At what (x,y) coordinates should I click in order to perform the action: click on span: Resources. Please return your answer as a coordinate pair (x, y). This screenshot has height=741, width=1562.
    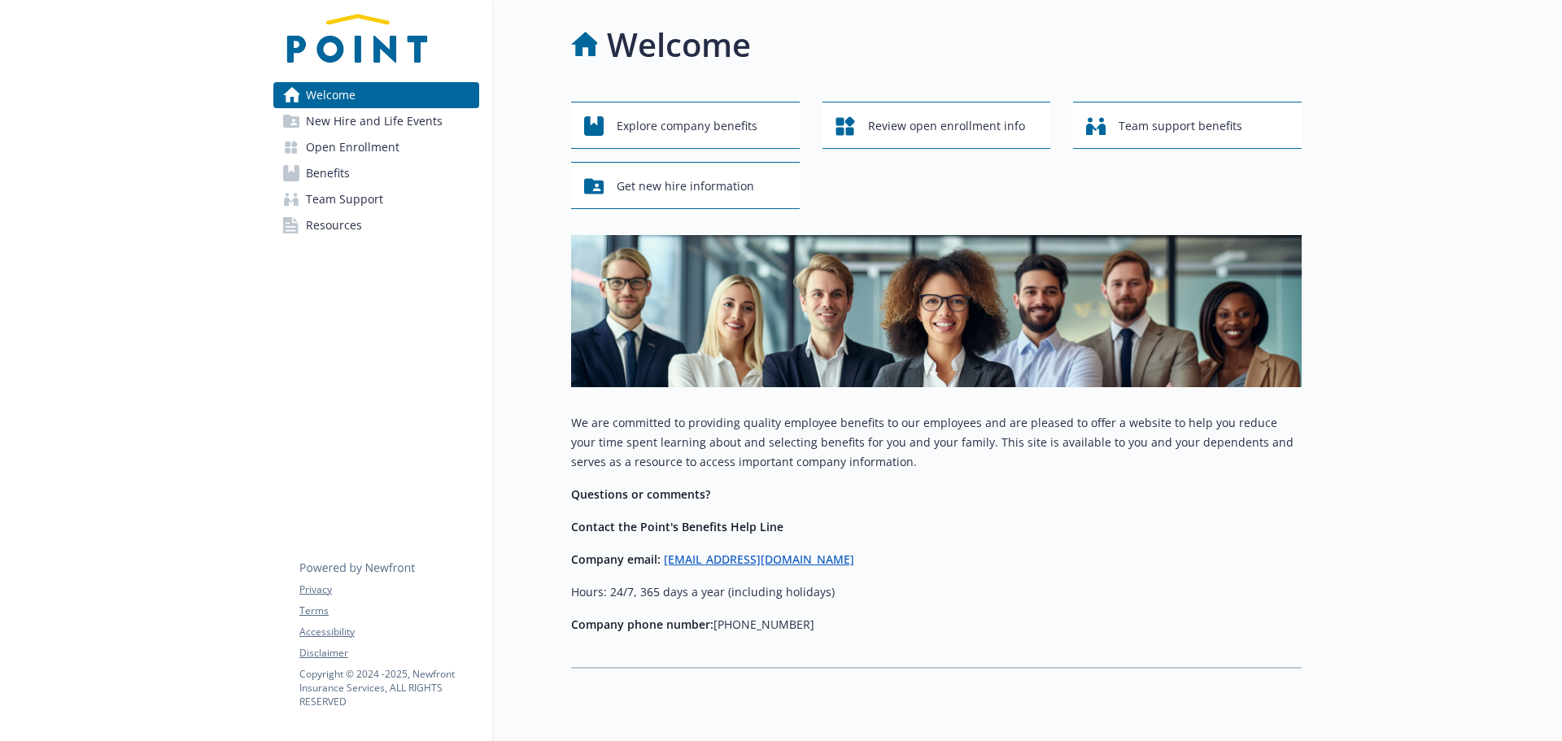
    Looking at the image, I should click on (333, 225).